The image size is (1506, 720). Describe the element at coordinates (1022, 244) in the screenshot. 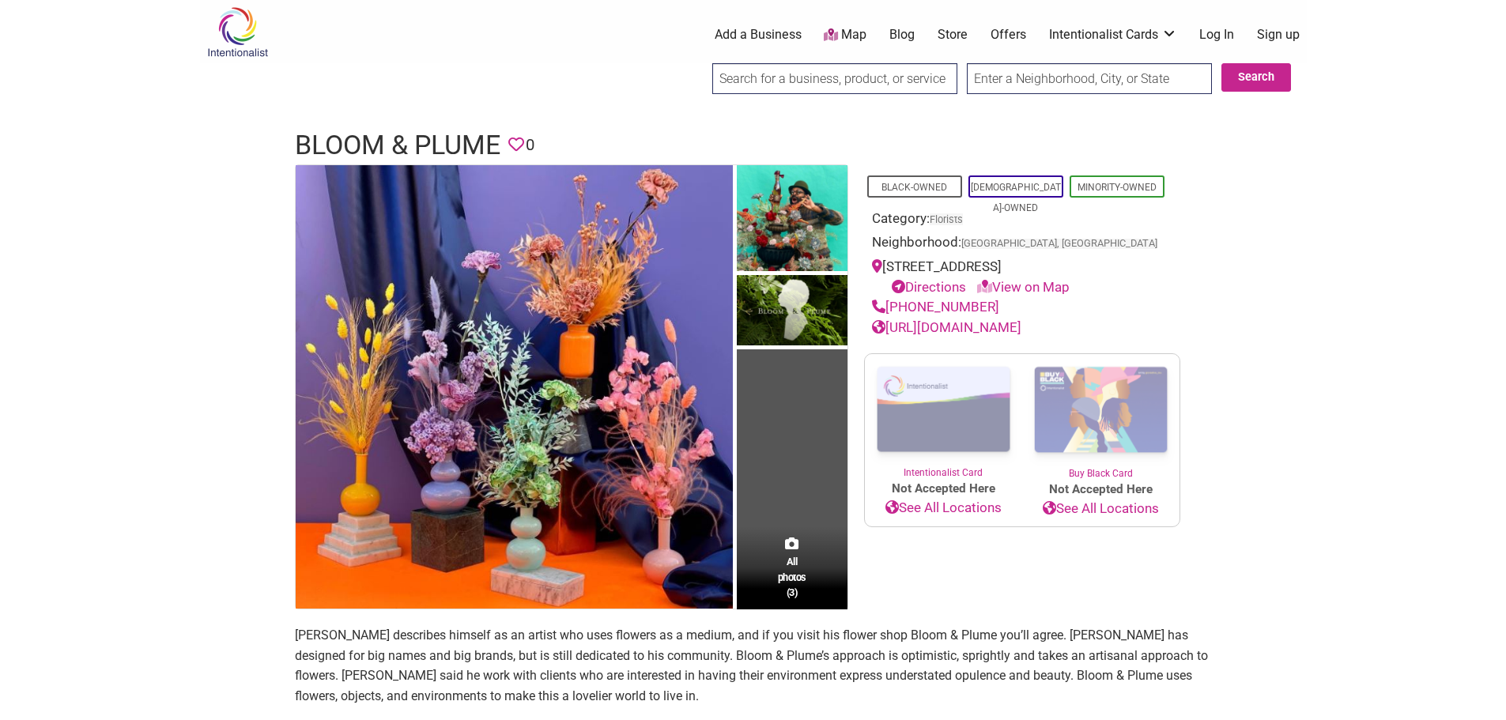

I see `div: Neighborhood:` at that location.